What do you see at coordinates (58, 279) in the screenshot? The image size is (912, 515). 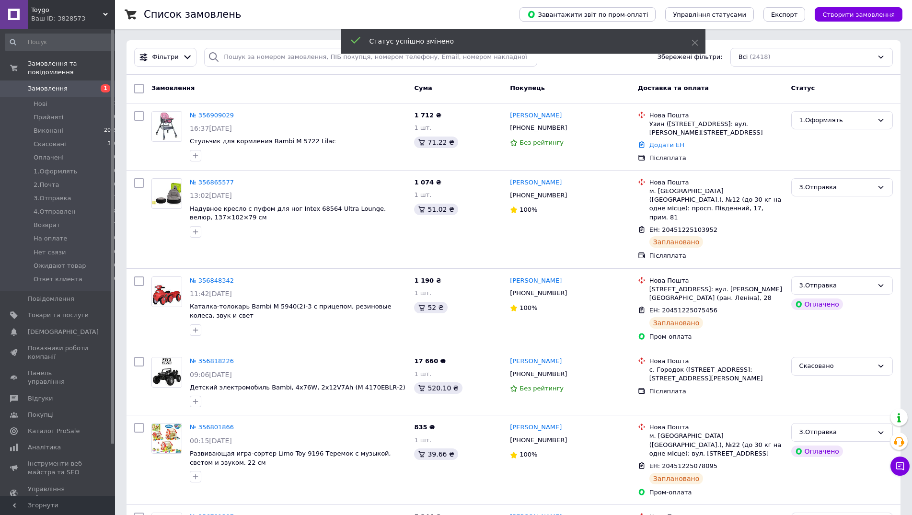 I see `span: Ответ клиента` at bounding box center [58, 279].